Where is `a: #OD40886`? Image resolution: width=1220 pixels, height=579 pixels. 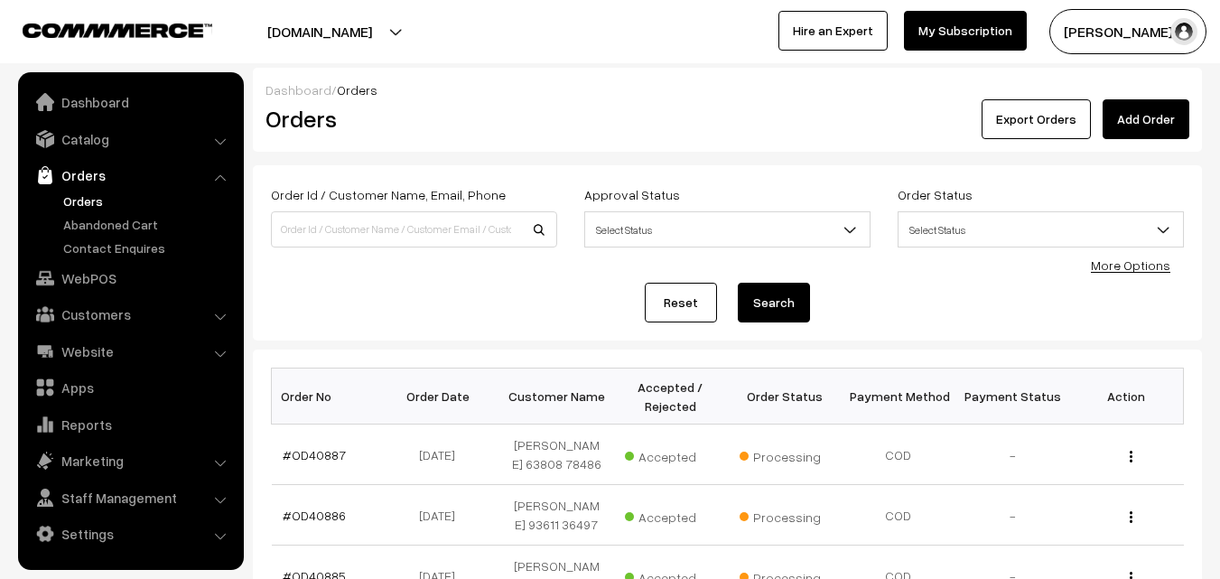
a: #OD40886 is located at coordinates (314, 515).